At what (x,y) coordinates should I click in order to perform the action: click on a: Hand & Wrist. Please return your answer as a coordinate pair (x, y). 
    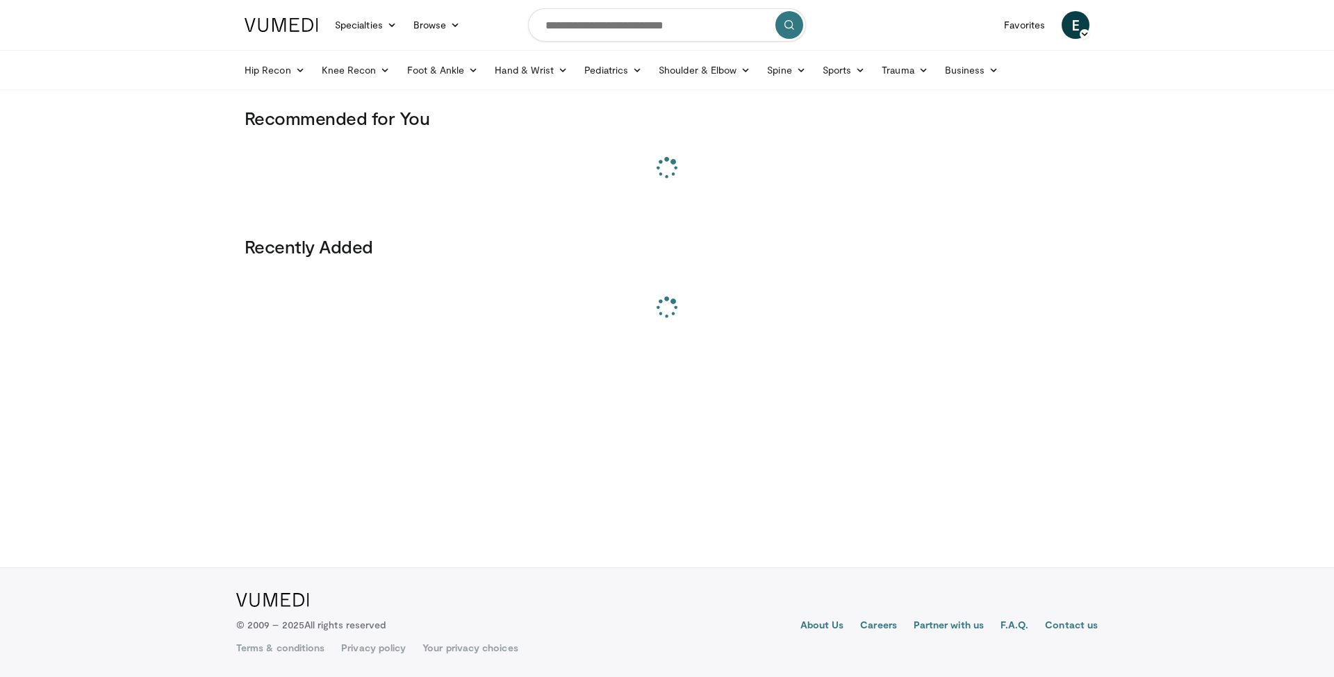
    Looking at the image, I should click on (531, 70).